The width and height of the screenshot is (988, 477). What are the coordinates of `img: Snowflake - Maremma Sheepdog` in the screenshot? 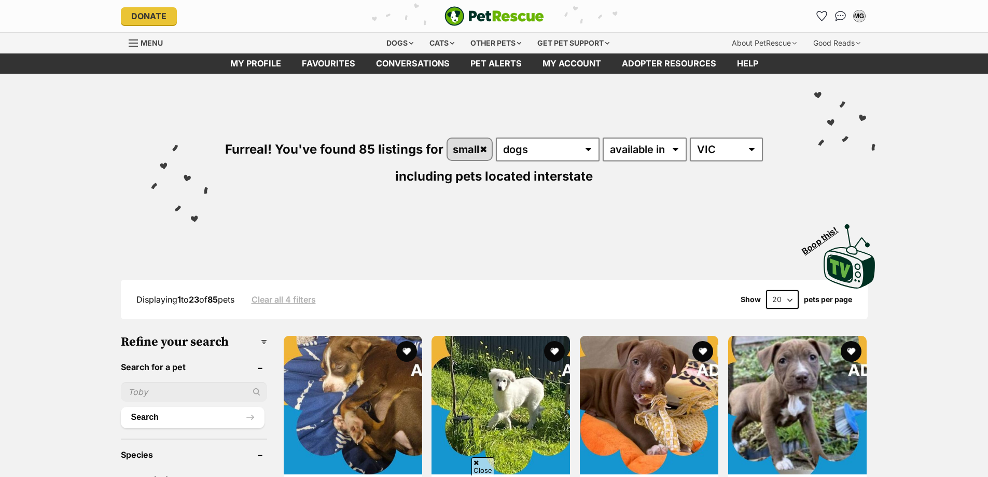 It's located at (501, 405).